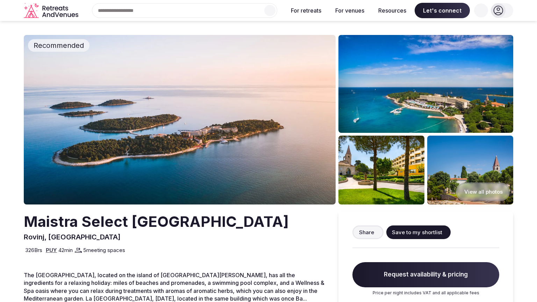 The width and height of the screenshot is (537, 302). Describe the element at coordinates (65, 250) in the screenshot. I see `span: 42 min` at that location.